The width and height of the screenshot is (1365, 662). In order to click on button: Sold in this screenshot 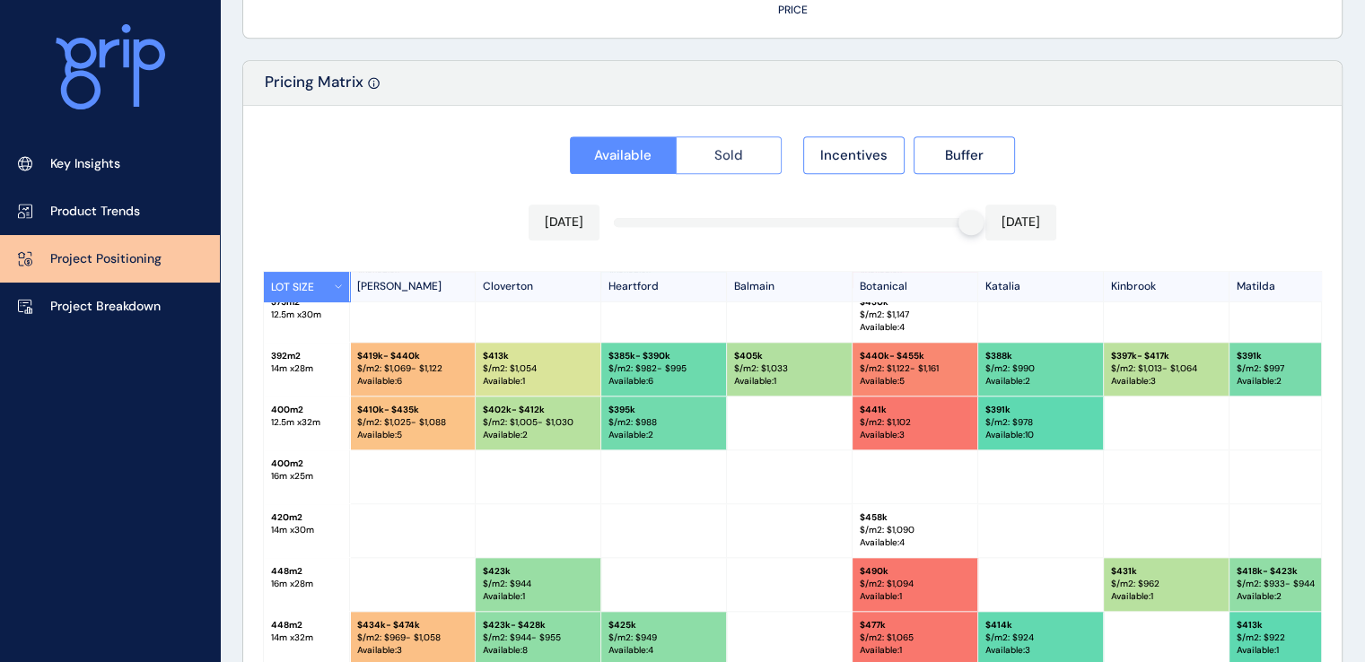, I will do `click(729, 155)`.